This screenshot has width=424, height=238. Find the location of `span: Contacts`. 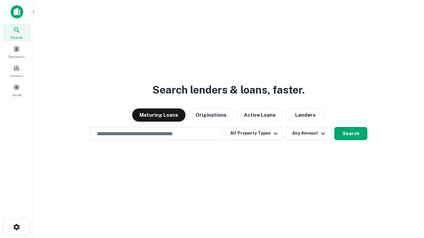

span: Contacts is located at coordinates (17, 76).